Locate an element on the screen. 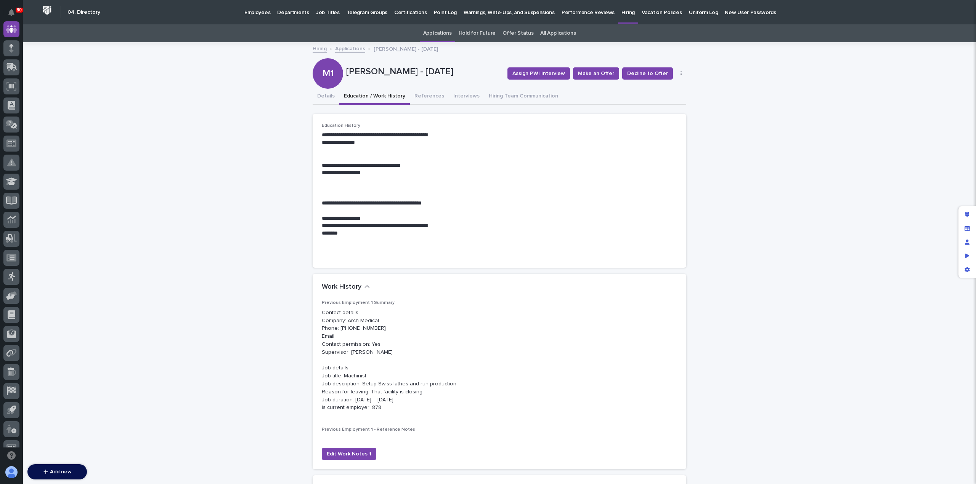 The height and width of the screenshot is (484, 976). span: Education History is located at coordinates (341, 126).